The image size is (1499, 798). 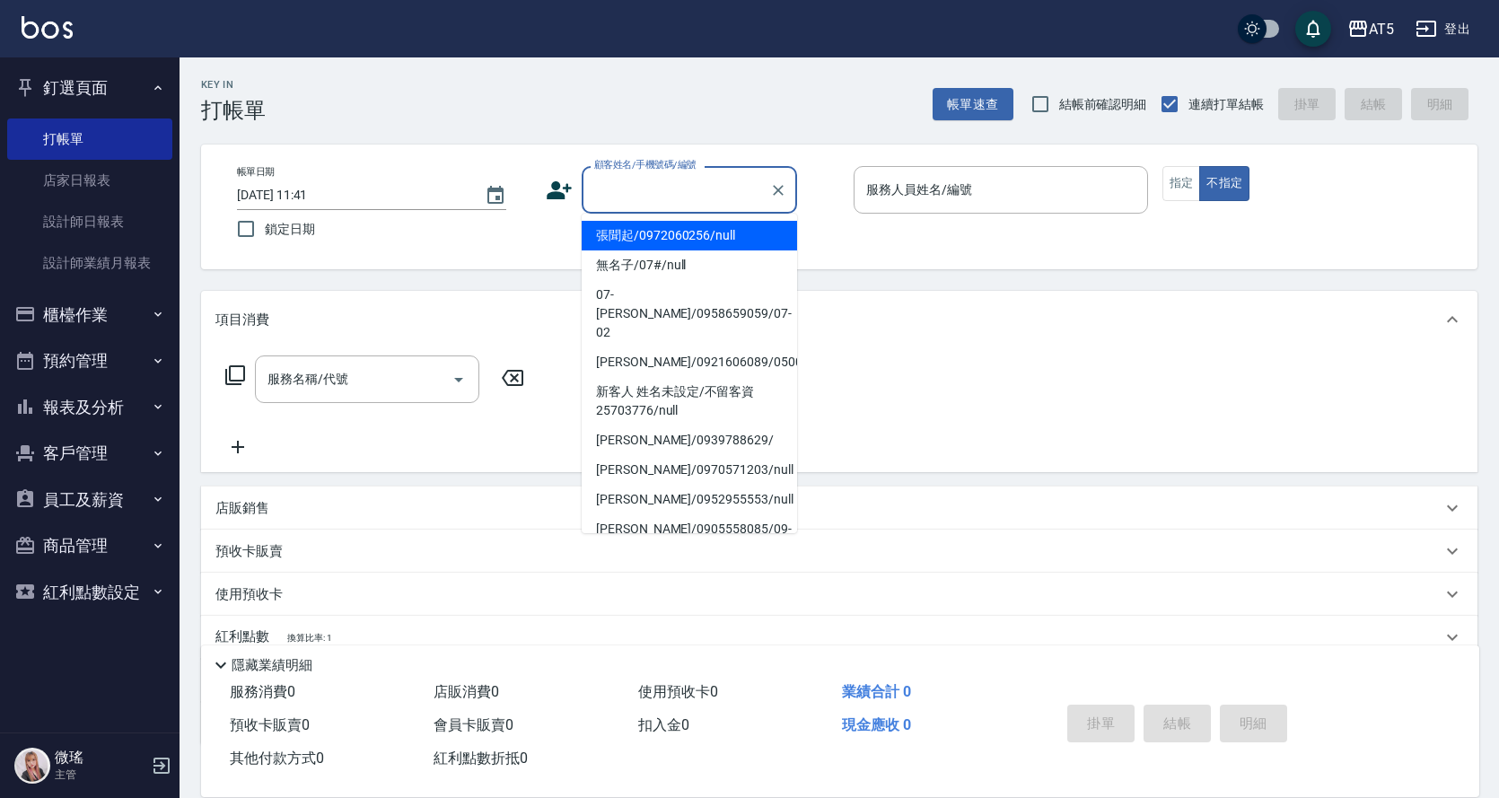 I want to click on div: 預收卡販賣, so click(x=839, y=551).